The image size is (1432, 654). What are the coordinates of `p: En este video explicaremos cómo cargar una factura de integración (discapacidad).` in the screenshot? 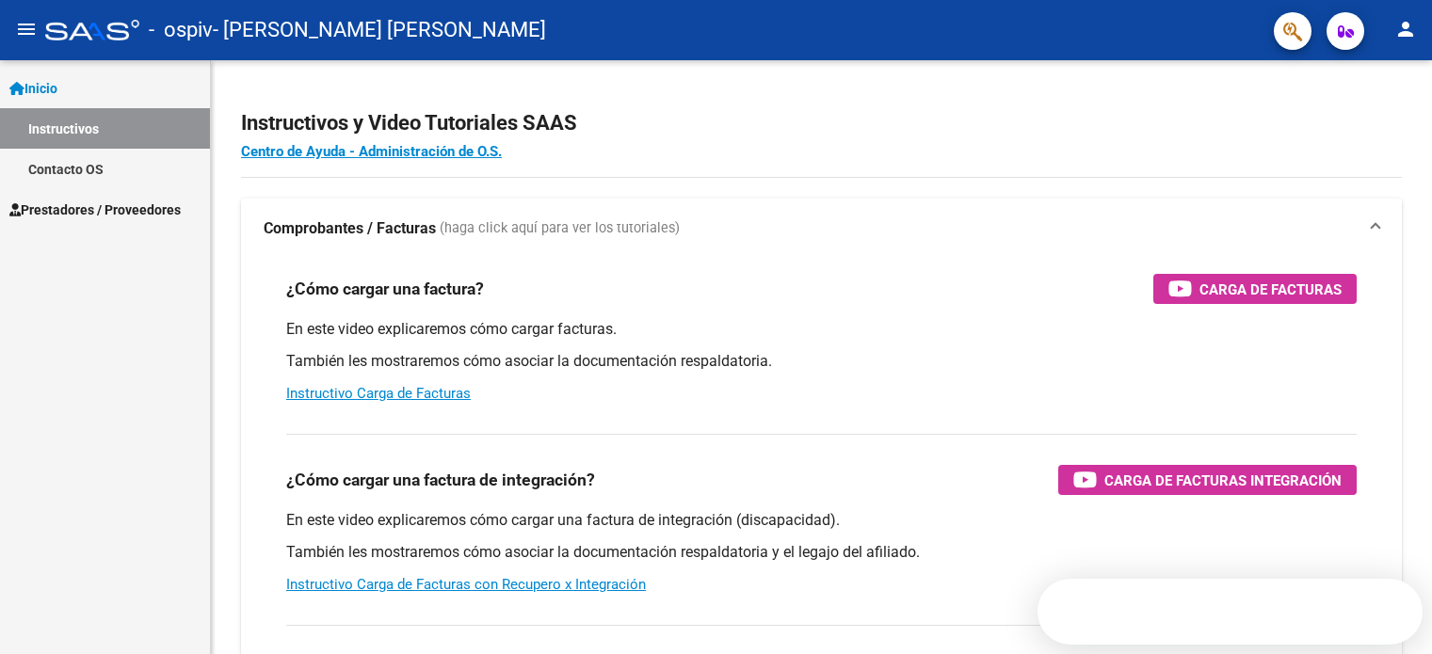 It's located at (821, 521).